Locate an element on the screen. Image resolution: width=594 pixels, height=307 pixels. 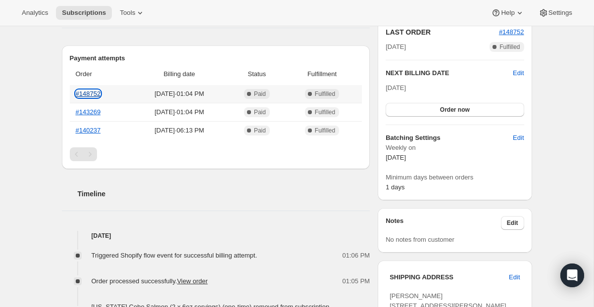
button: Subscriptions is located at coordinates (84, 13).